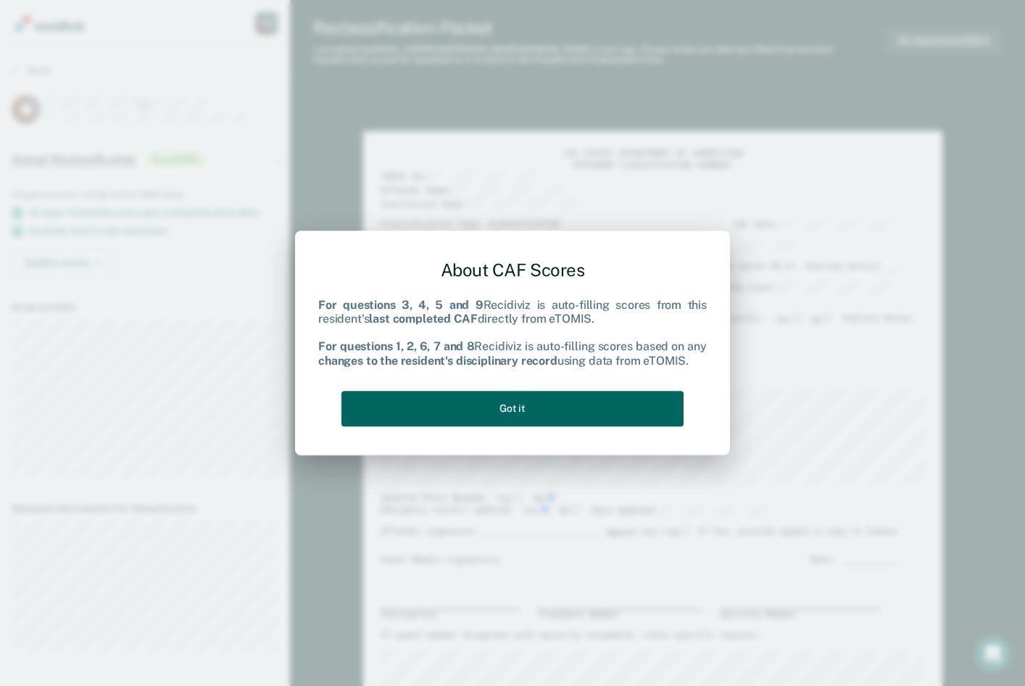 Image resolution: width=1025 pixels, height=686 pixels. Describe the element at coordinates (512, 408) in the screenshot. I see `button: Got it` at that location.